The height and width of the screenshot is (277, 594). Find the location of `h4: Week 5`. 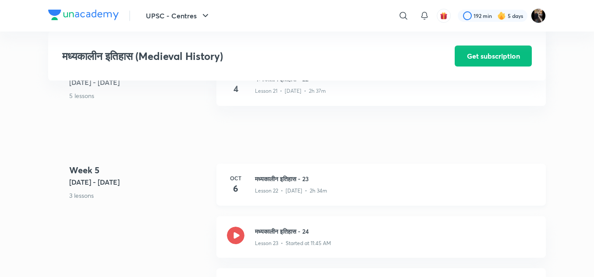

h4: Week 5 is located at coordinates (139, 170).